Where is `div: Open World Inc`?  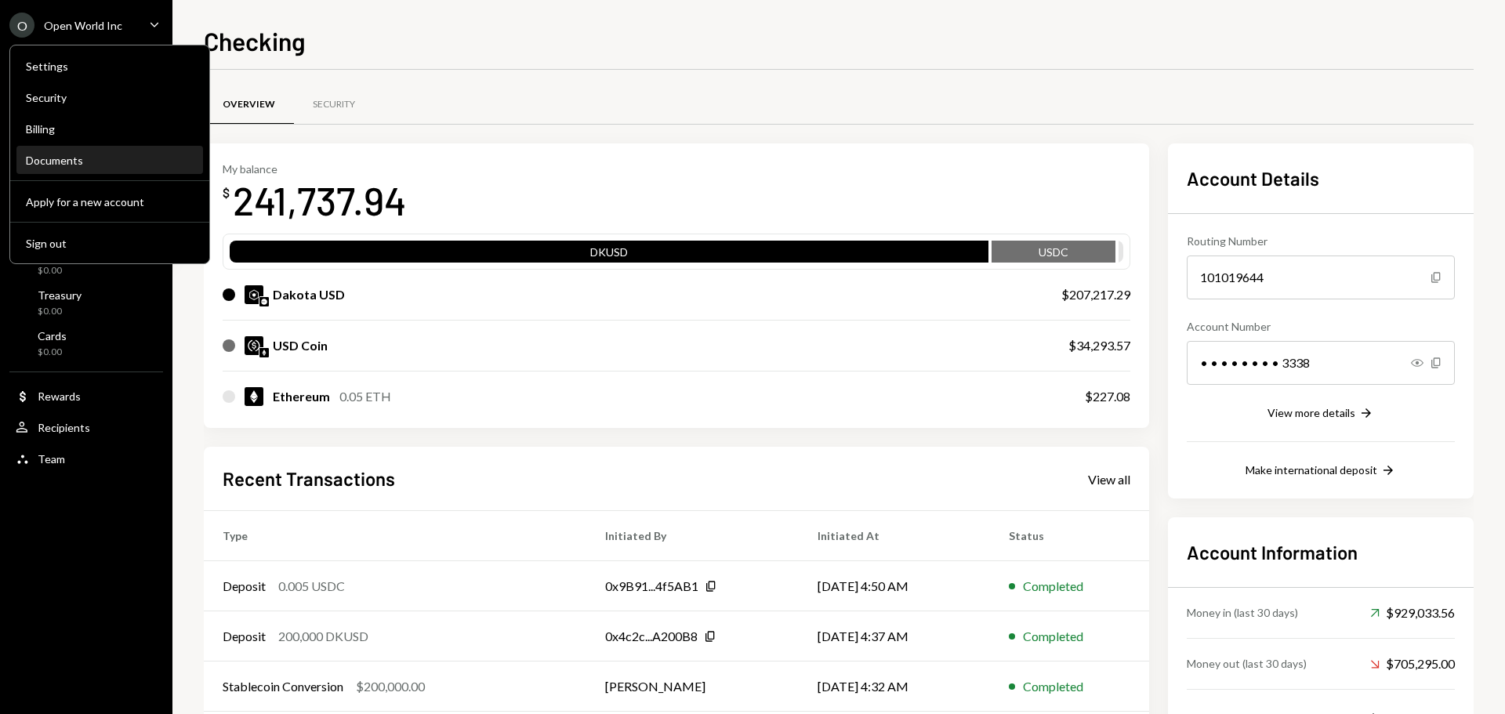 div: Open World Inc is located at coordinates (83, 25).